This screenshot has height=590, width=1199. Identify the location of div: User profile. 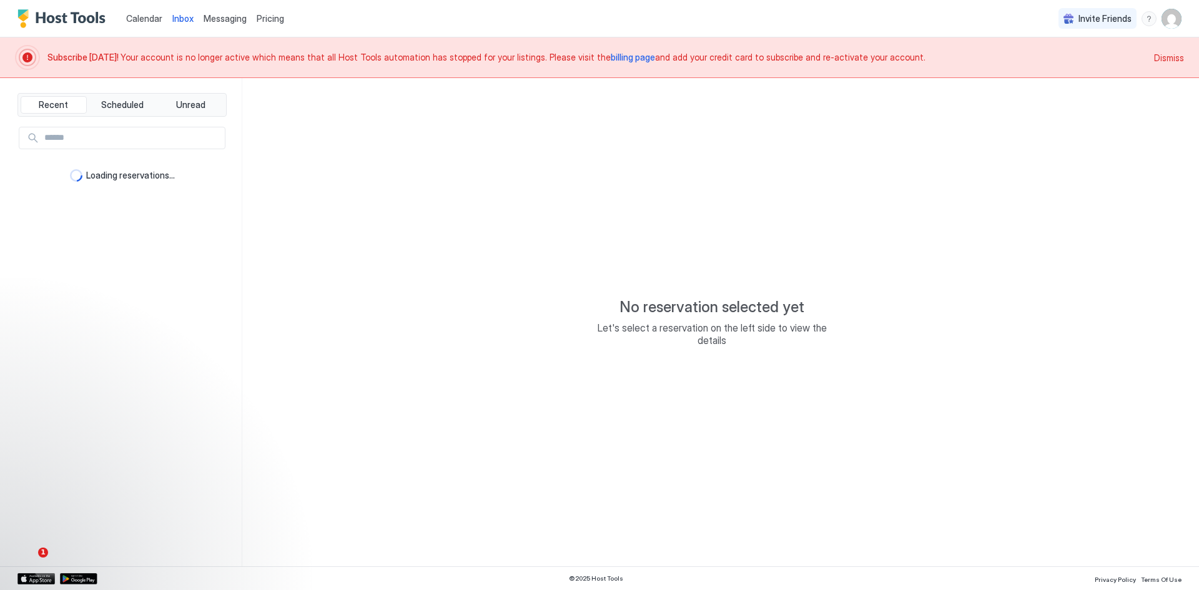
(1172, 19).